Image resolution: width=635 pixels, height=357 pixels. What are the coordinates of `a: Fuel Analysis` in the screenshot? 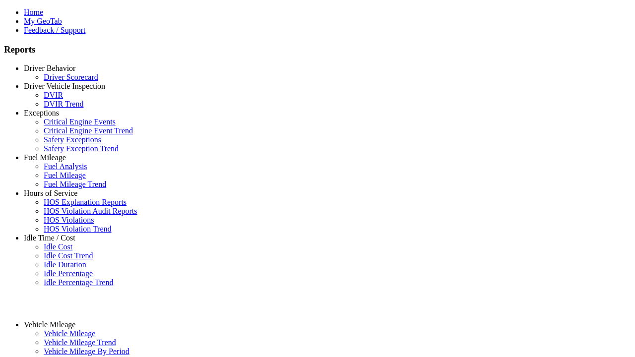 It's located at (66, 166).